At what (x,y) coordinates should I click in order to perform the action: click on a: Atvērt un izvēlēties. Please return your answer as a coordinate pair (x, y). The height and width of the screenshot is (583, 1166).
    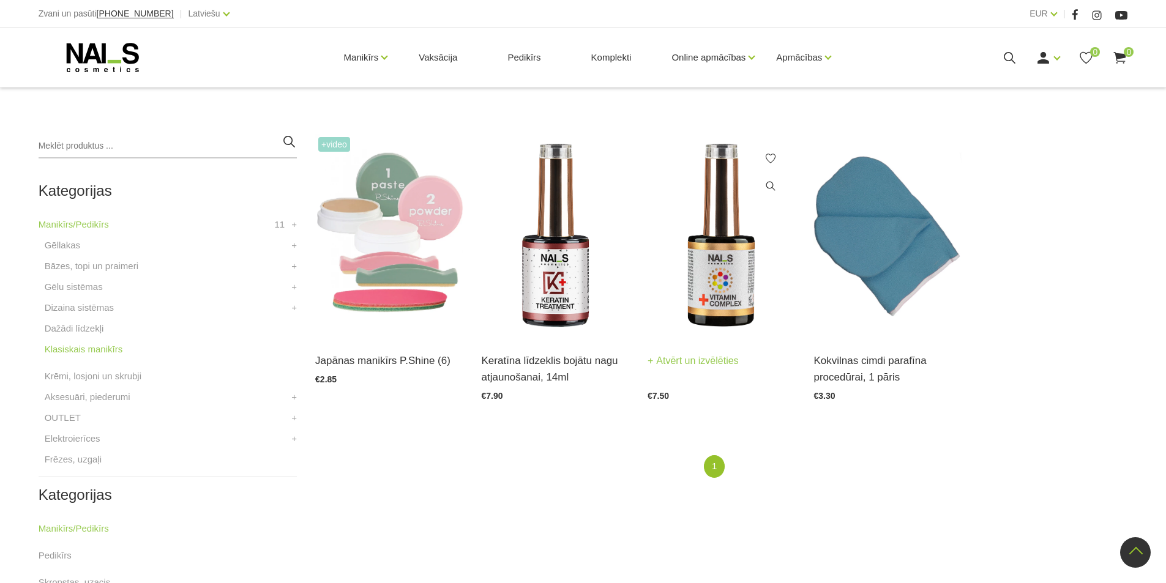
    Looking at the image, I should click on (693, 361).